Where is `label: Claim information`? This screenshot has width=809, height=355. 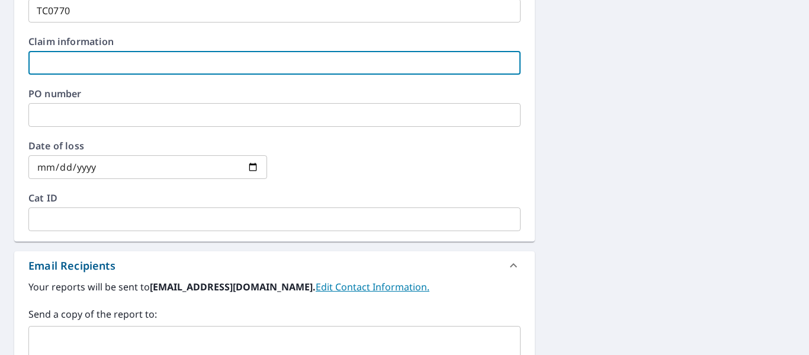 label: Claim information is located at coordinates (274, 41).